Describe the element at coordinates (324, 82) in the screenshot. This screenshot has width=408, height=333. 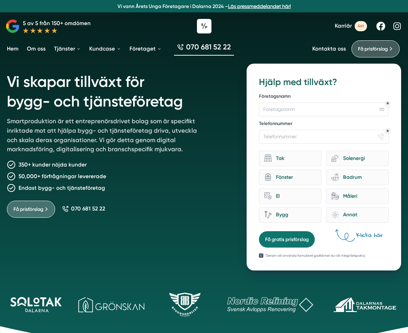
I see `h3: Hjälp med tillväxt?` at that location.